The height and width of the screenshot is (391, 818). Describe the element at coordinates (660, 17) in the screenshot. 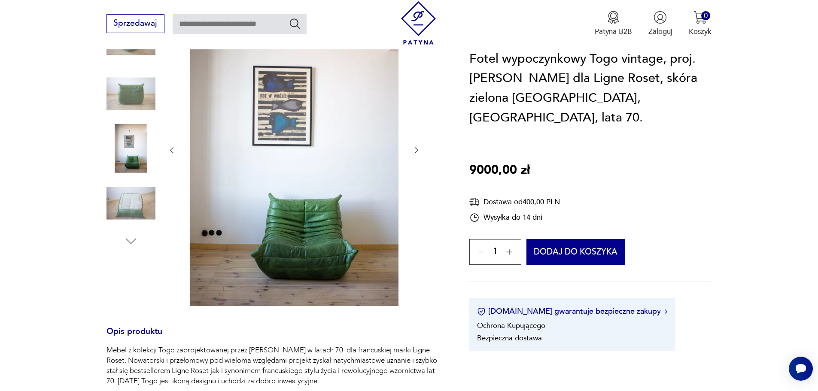

I see `img: Ikonka użytkownika` at that location.